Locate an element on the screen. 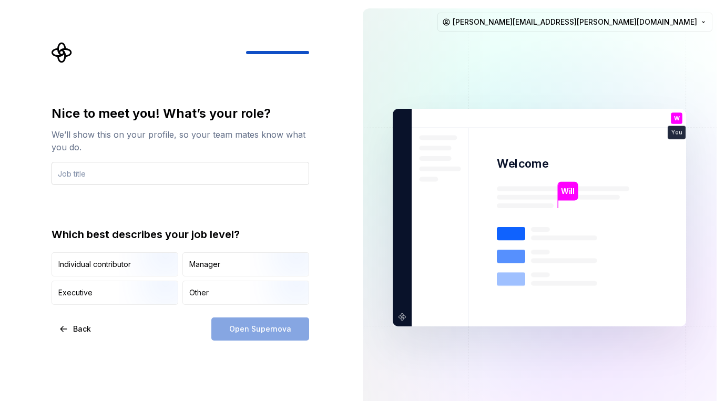 This screenshot has width=725, height=401. p: W is located at coordinates (677, 118).